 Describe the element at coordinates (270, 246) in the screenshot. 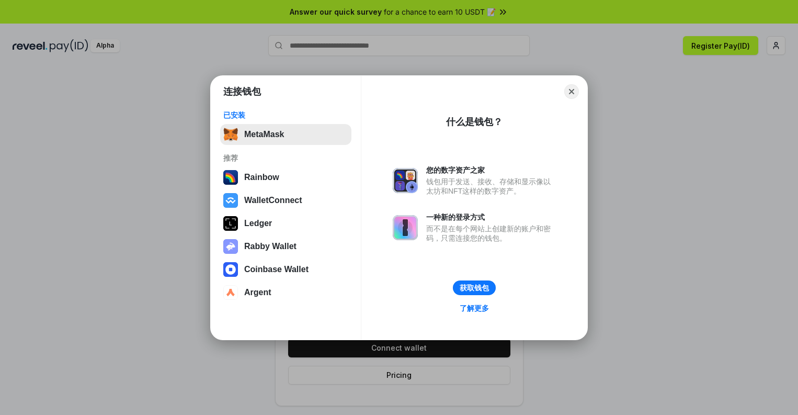

I see `div: Rabby Wallet` at that location.